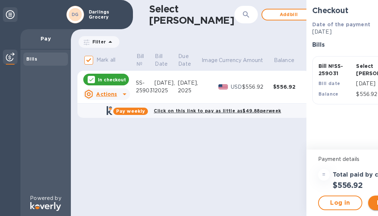 This screenshot has width=378, height=216. I want to click on u: Actions, so click(106, 94).